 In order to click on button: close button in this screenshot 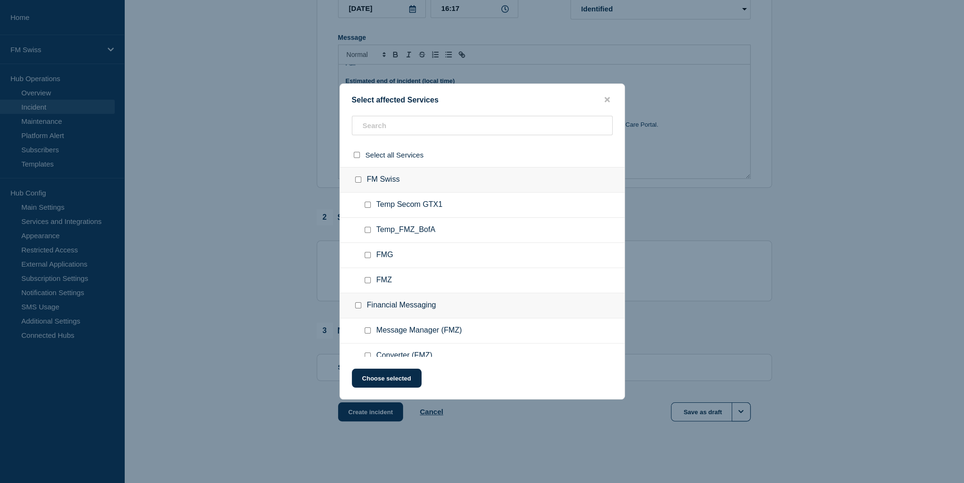, I will do `click(607, 100)`.